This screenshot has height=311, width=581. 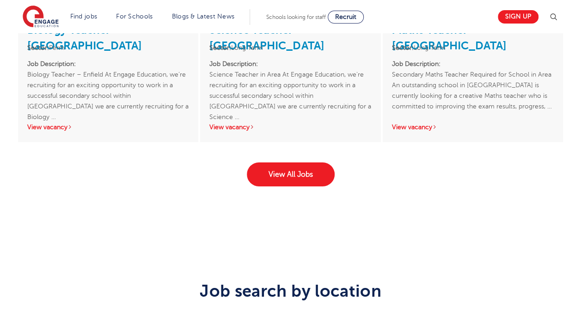 I want to click on li: Perm, so click(x=108, y=48).